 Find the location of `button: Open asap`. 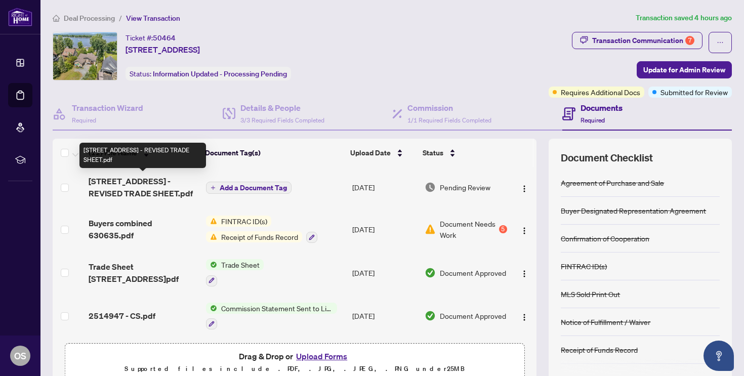

button: Open asap is located at coordinates (719, 356).